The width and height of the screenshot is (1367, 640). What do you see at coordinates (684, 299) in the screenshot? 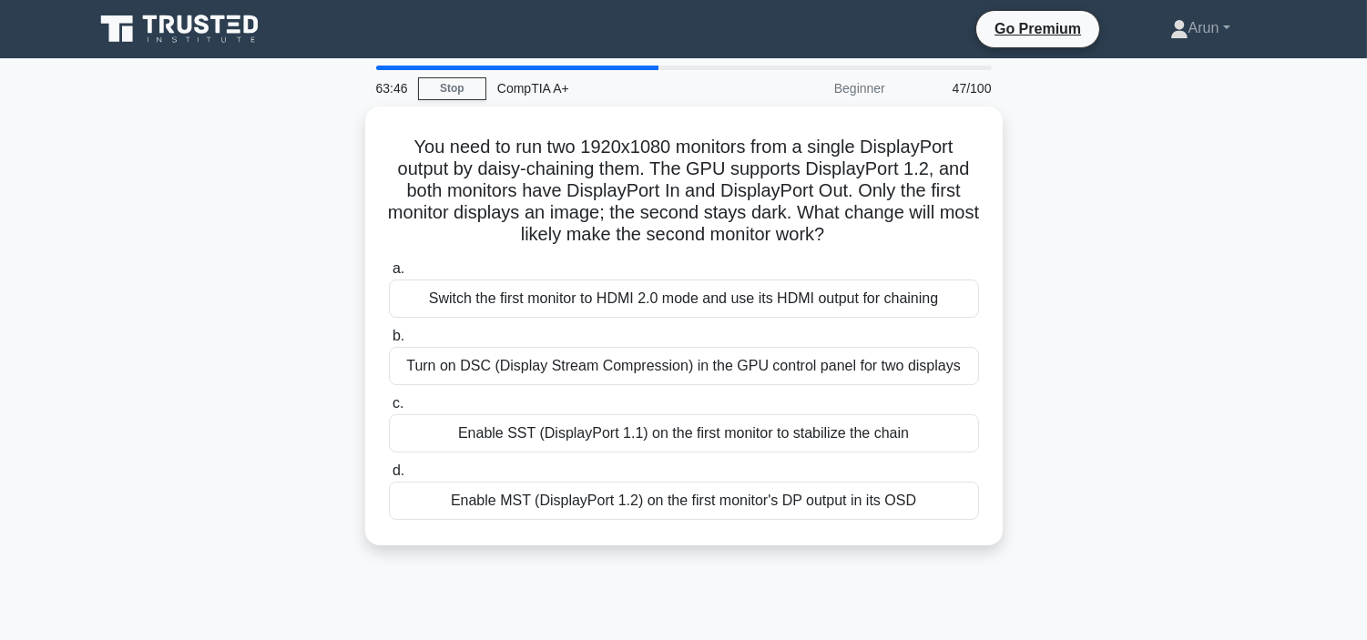
I see `div: Switch the first monitor to HDMI 2.0 mode and use its HDMI output for chaining` at bounding box center [684, 299].